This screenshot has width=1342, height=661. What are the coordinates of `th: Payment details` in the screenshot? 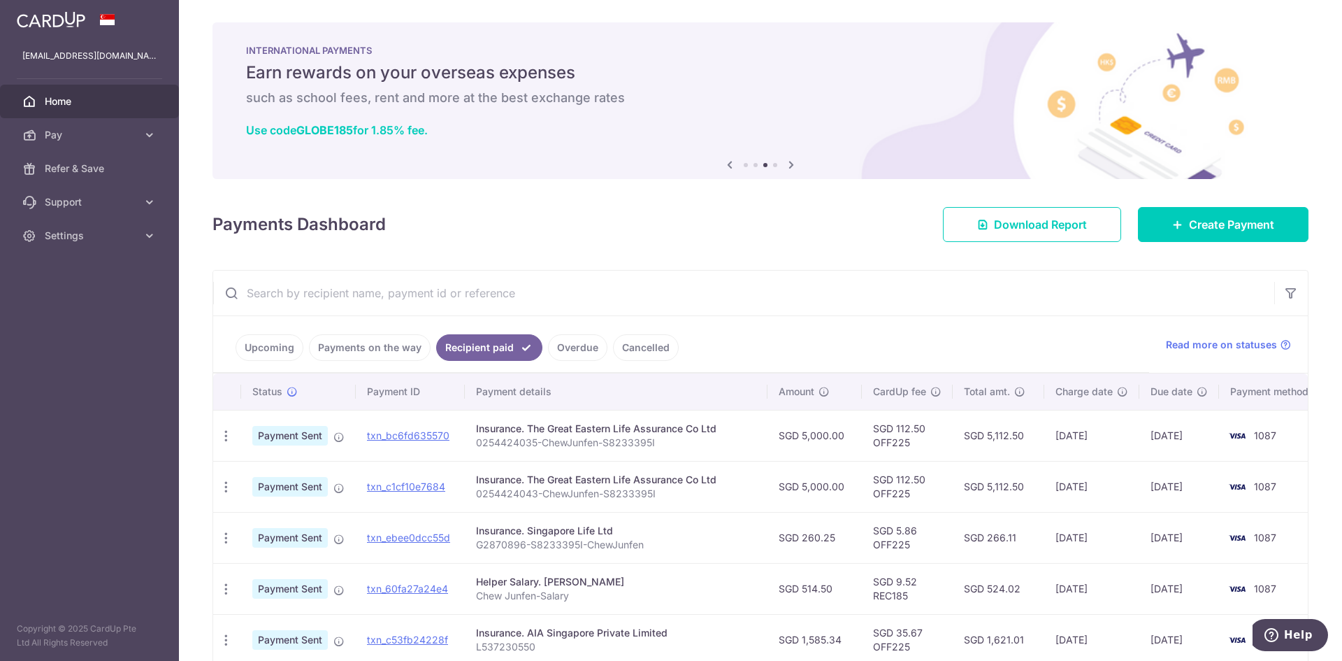 It's located at (616, 391).